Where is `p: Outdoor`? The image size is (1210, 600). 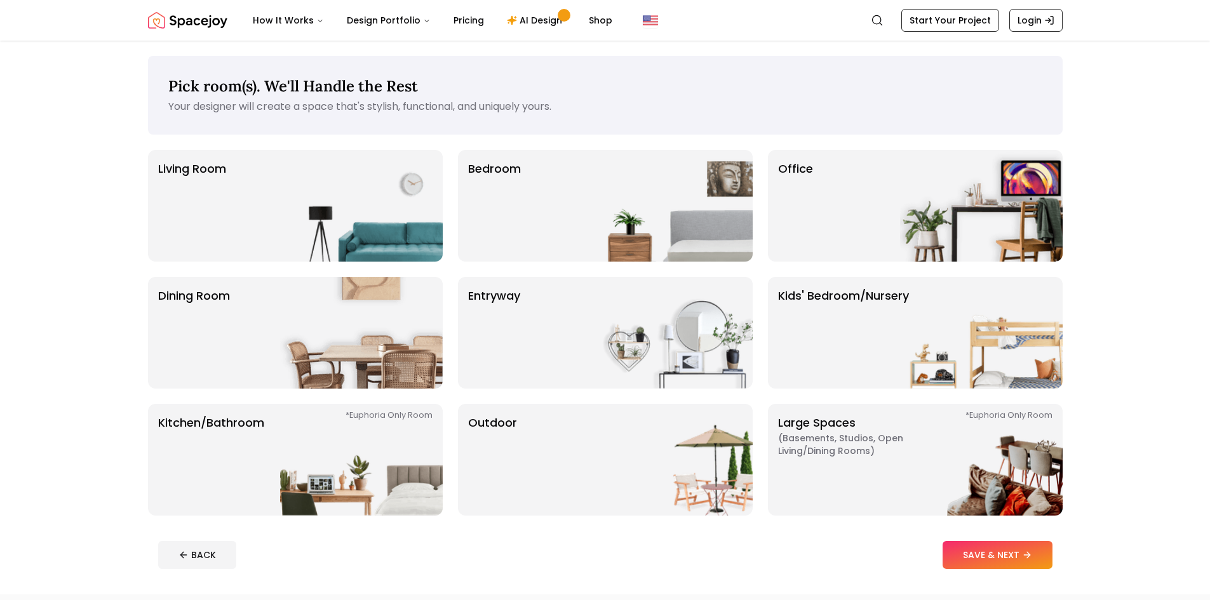
p: Outdoor is located at coordinates (492, 460).